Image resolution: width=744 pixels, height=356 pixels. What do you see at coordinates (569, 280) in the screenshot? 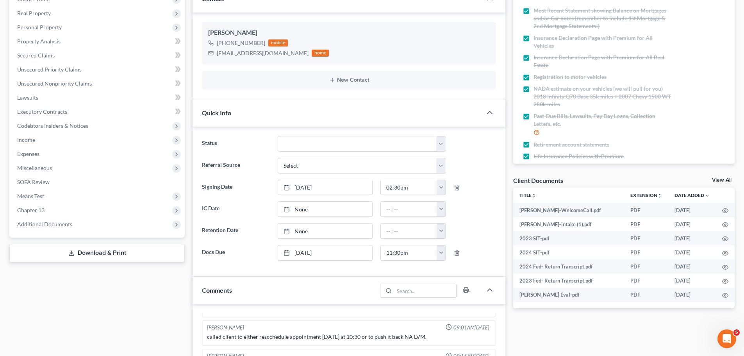
I see `td: 2023 Fed- Return Transcript.pdf` at bounding box center [569, 280].